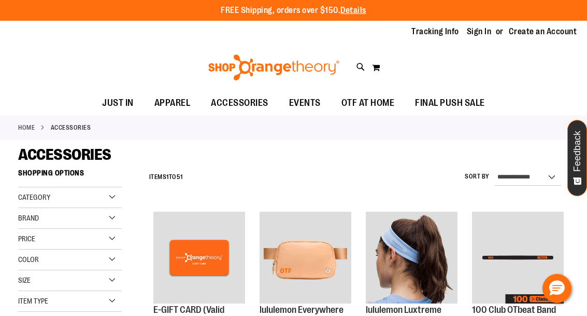 Image resolution: width=587 pixels, height=316 pixels. What do you see at coordinates (411, 257) in the screenshot?
I see `img: lululemon Luxtreme Training Headband` at bounding box center [411, 257].